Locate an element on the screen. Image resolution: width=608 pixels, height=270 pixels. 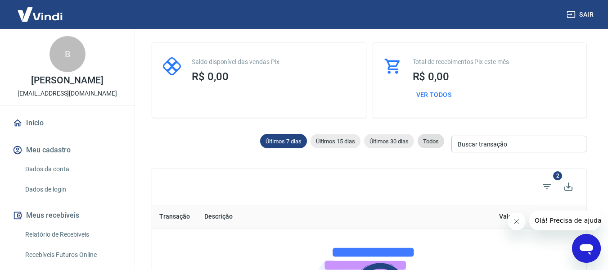
button: Ver todos is located at coordinates (434, 95).